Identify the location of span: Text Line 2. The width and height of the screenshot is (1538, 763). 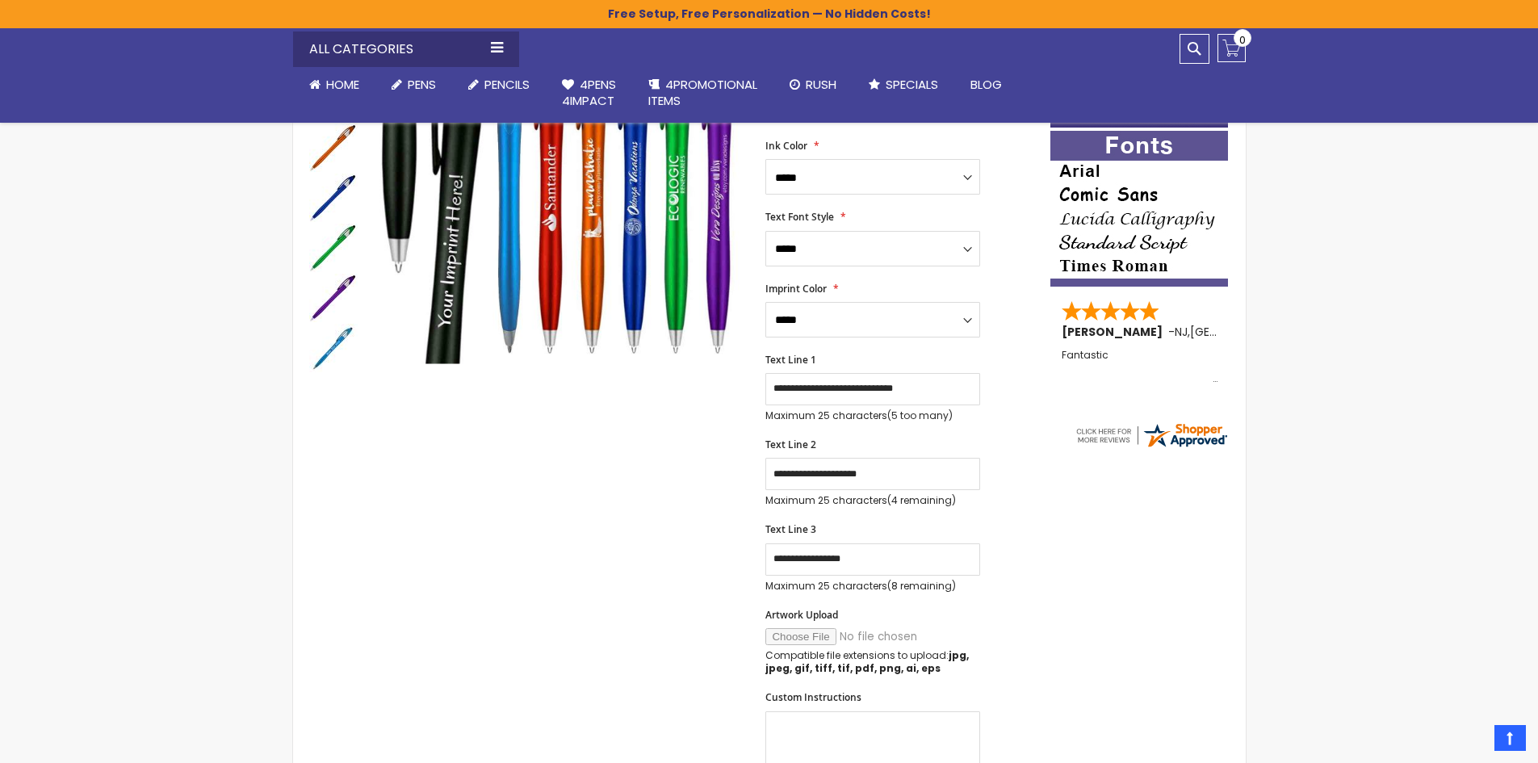
(790, 444).